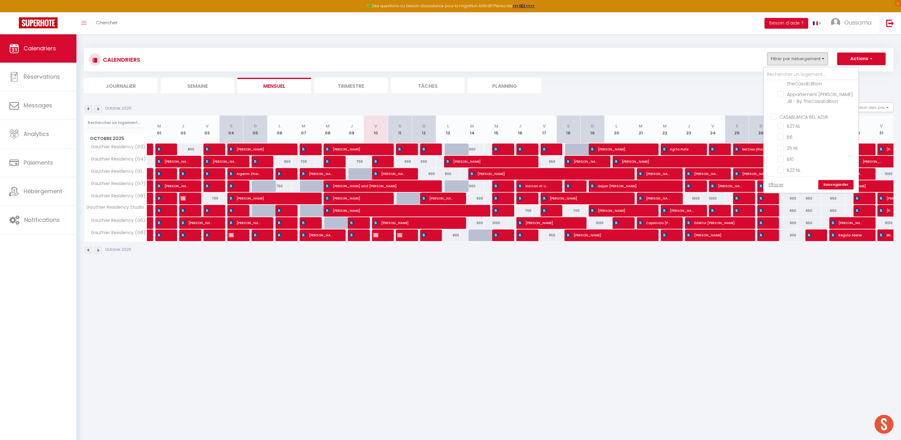 This screenshot has width=901, height=440. Describe the element at coordinates (183, 149) in the screenshot. I see `div: 800` at that location.